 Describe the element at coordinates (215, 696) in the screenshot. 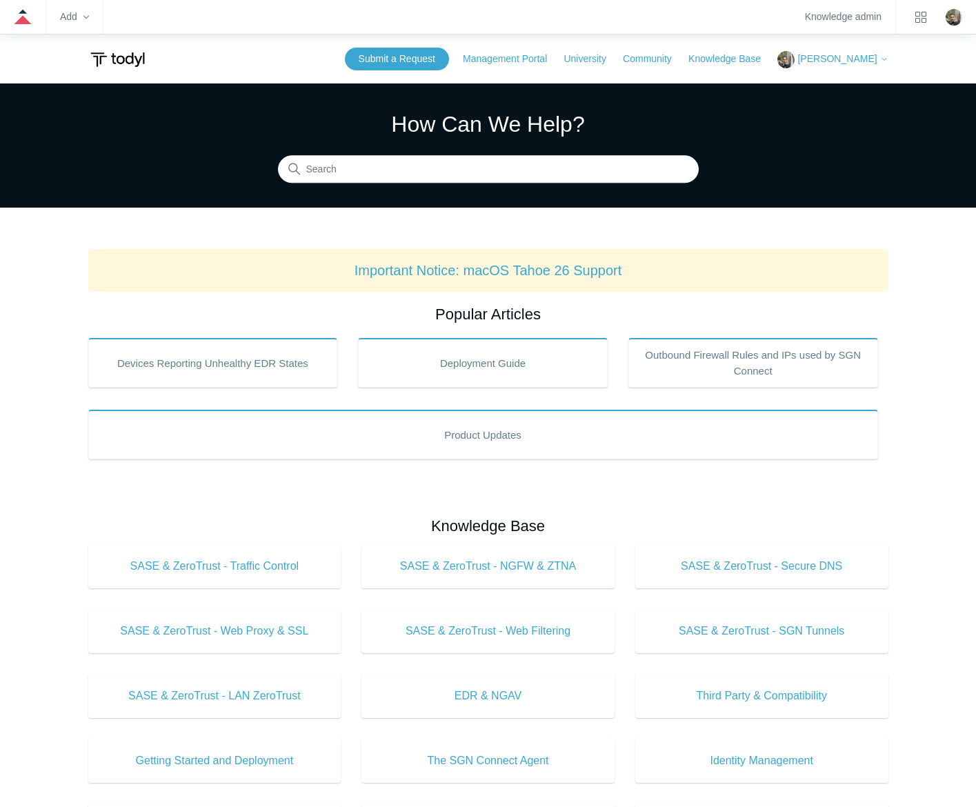

I see `span: SASE & ZeroTrust - LAN ZeroTrust` at that location.